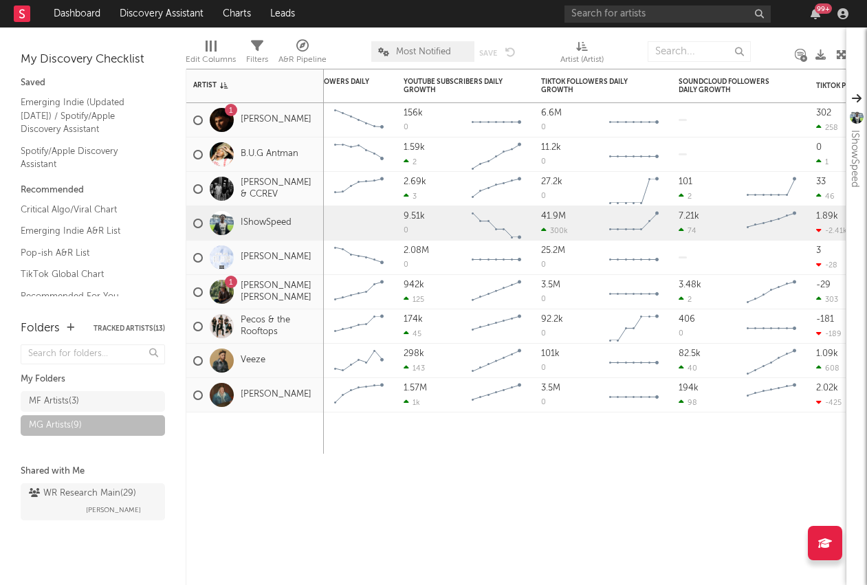  I want to click on button: Tracked Artists(13), so click(129, 329).